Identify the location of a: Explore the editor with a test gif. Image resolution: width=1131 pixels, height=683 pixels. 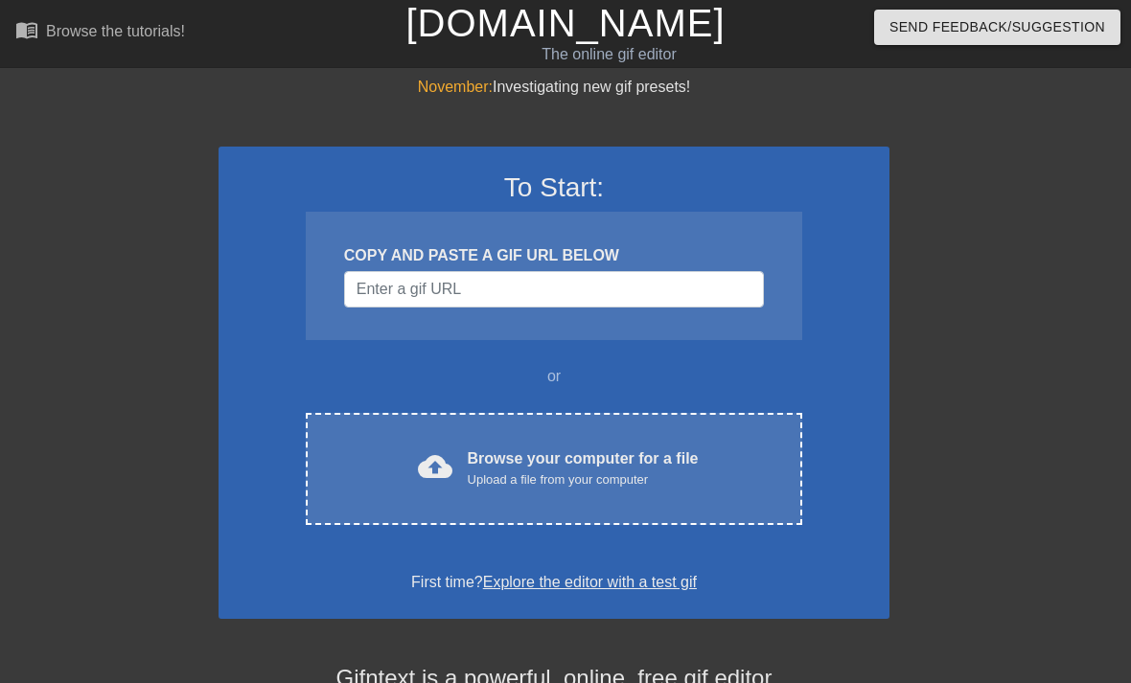
(589, 582).